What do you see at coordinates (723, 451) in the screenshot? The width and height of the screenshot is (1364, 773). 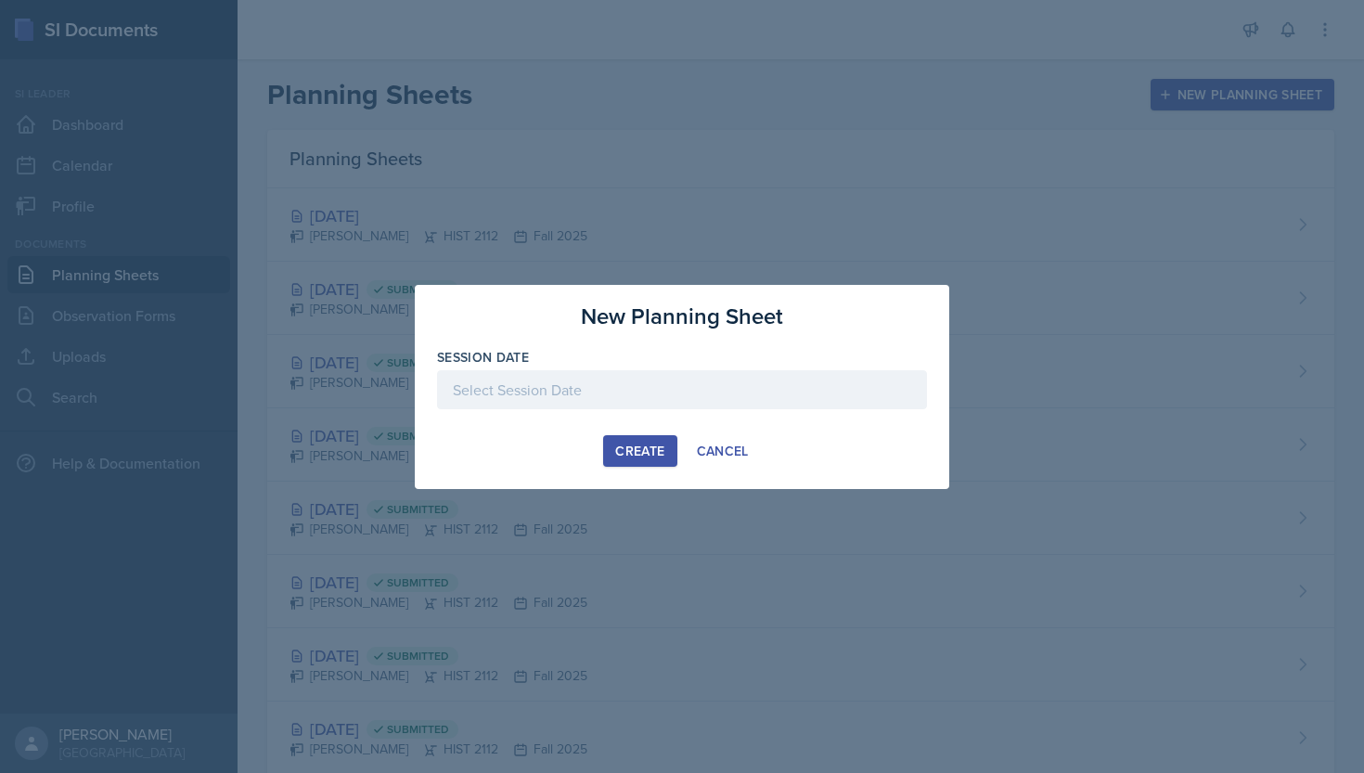 I see `button: Cancel` at bounding box center [723, 451].